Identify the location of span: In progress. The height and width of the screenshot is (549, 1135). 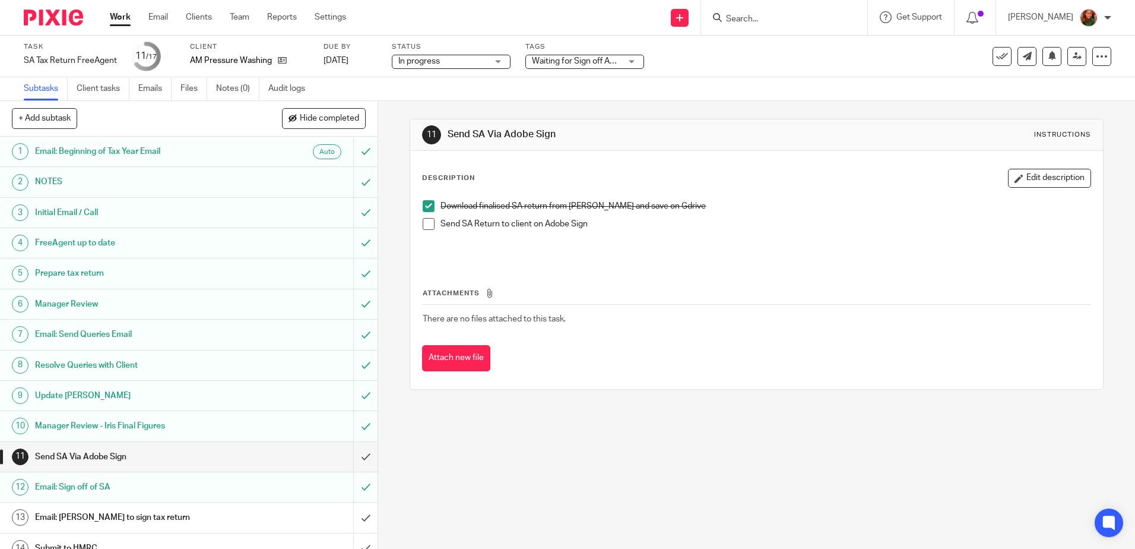
(419, 61).